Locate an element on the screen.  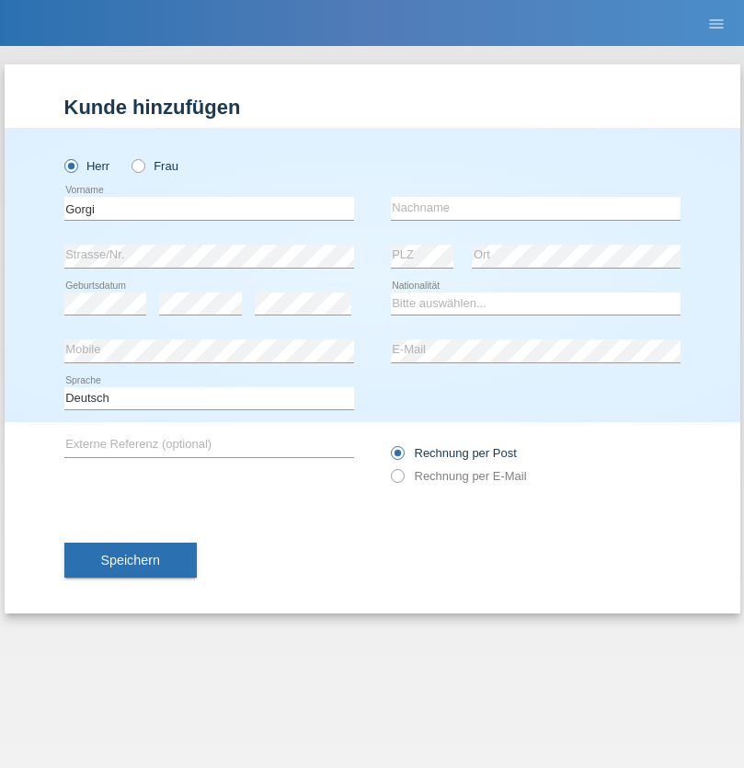
input: Rechnung per Post is located at coordinates (396, 457).